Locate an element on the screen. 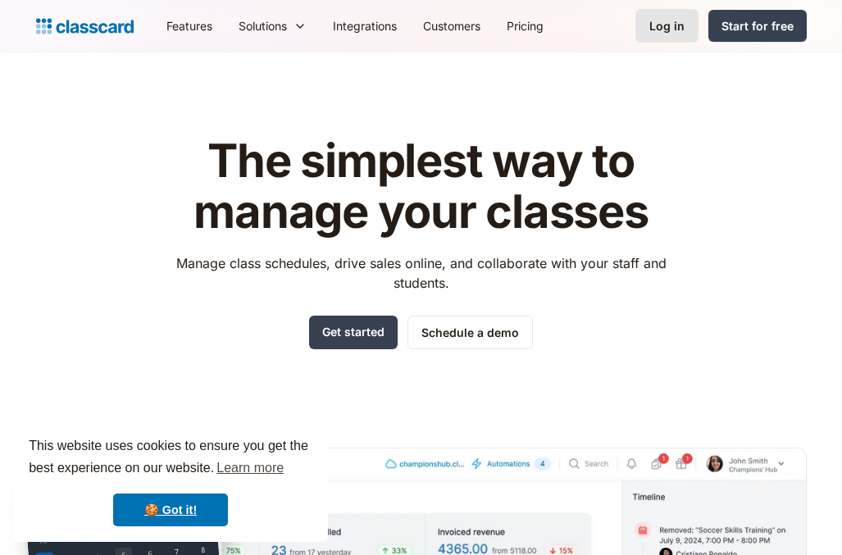  a: Get started is located at coordinates (353, 332).